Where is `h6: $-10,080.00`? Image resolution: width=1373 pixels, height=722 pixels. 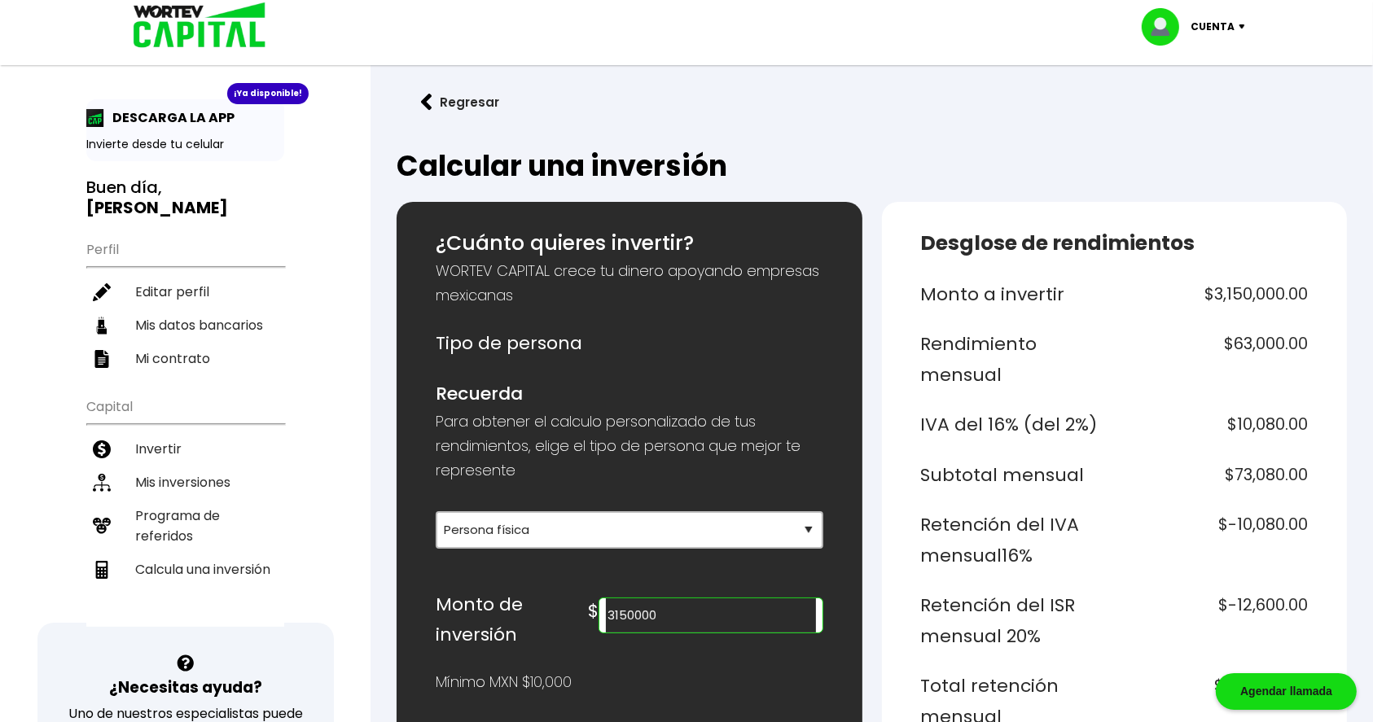 h6: $-10,080.00 is located at coordinates (1214, 540).